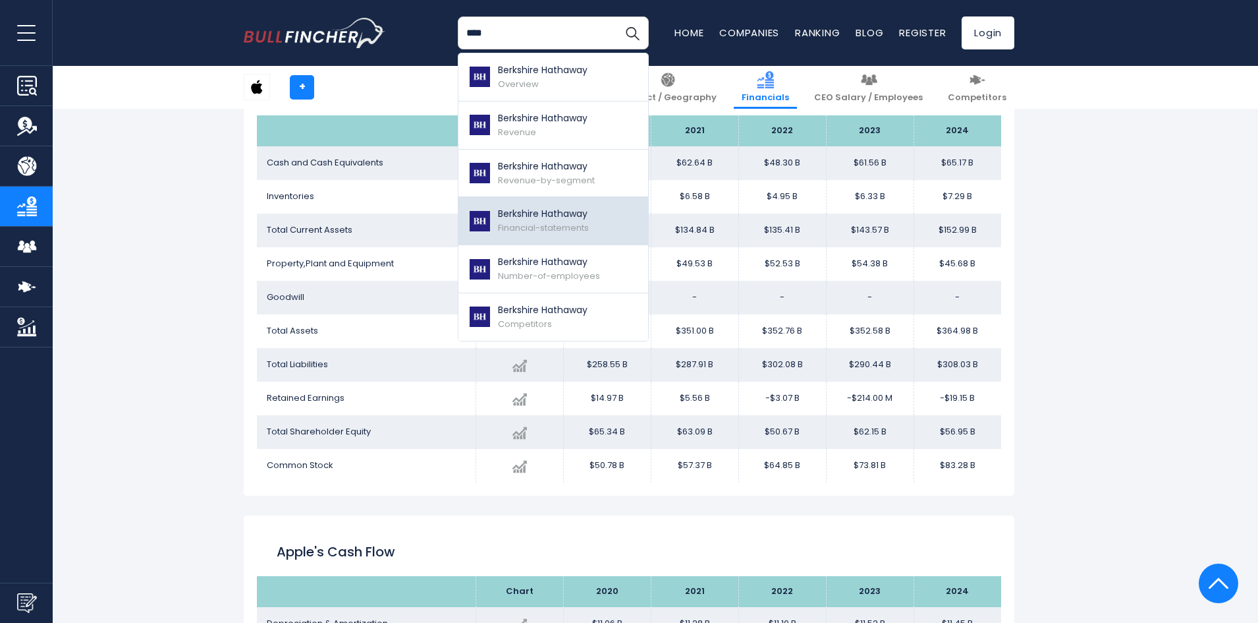  Describe the element at coordinates (870, 364) in the screenshot. I see `td: $290.44 B` at that location.